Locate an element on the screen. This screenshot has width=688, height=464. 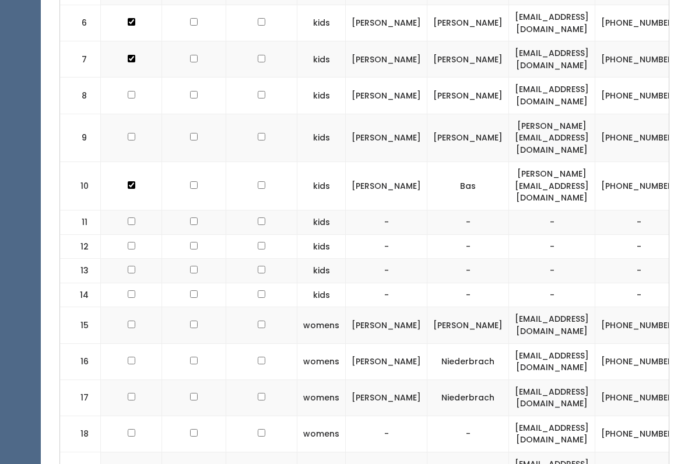
td: 6 is located at coordinates (81, 23).